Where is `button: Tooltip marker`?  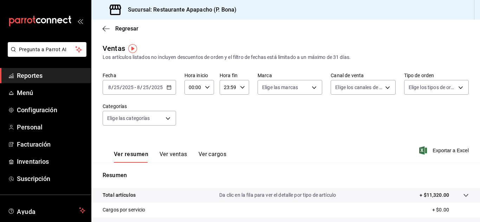 button: Tooltip marker is located at coordinates (132, 48).